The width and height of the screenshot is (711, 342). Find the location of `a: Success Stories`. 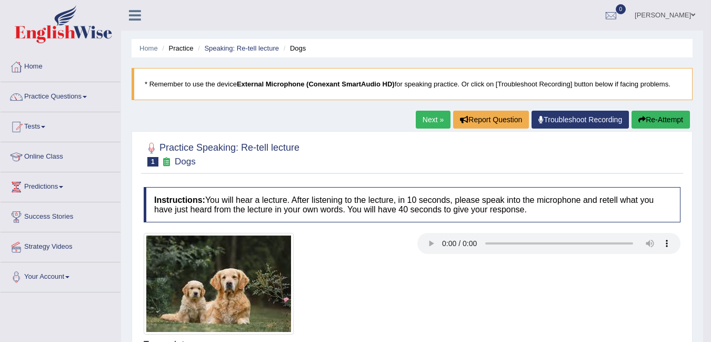

a: Success Stories is located at coordinates (61, 215).